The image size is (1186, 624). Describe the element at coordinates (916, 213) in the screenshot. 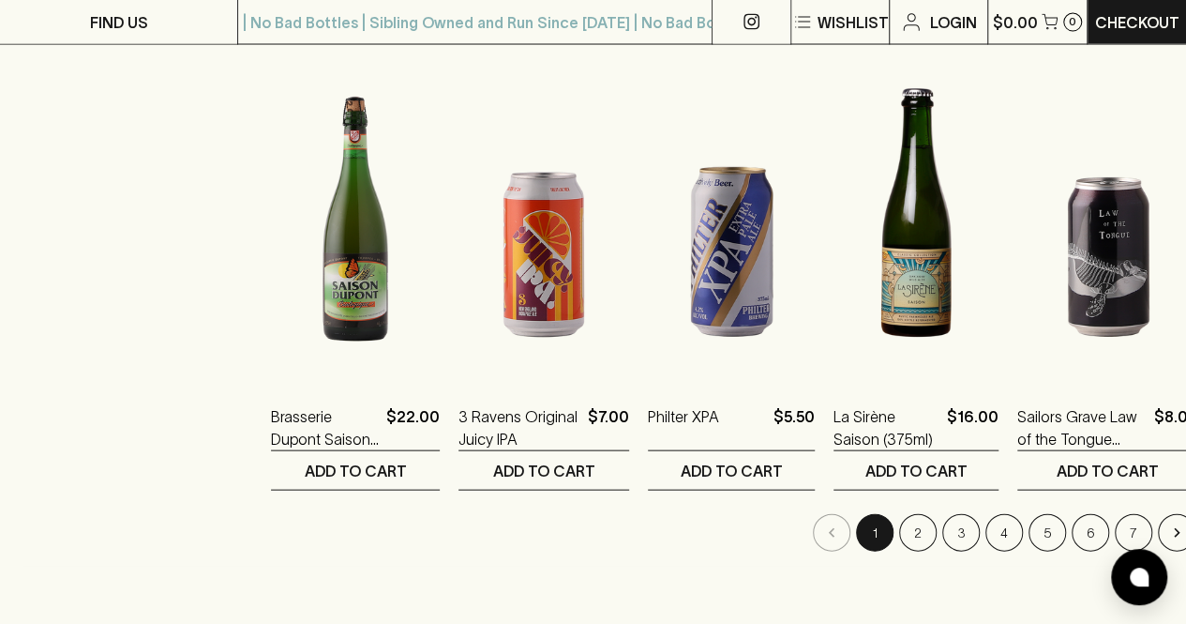

I see `img: La Sirène Saison (375ml)` at that location.